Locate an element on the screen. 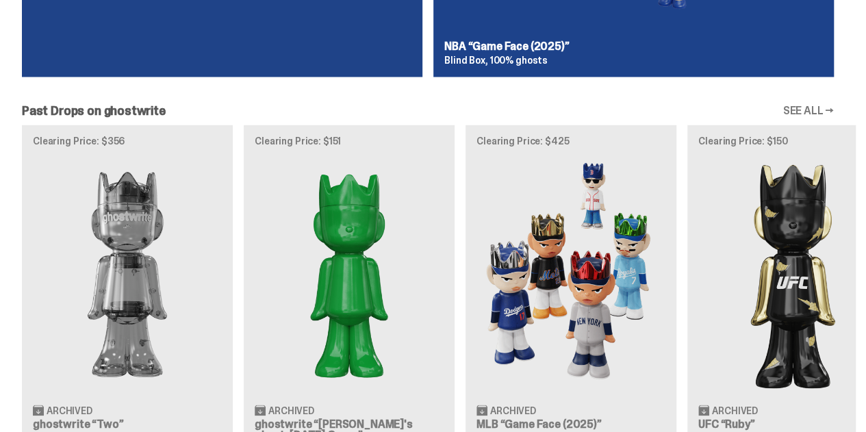 The width and height of the screenshot is (866, 432). p: Clearing Price: $151 is located at coordinates (349, 140).